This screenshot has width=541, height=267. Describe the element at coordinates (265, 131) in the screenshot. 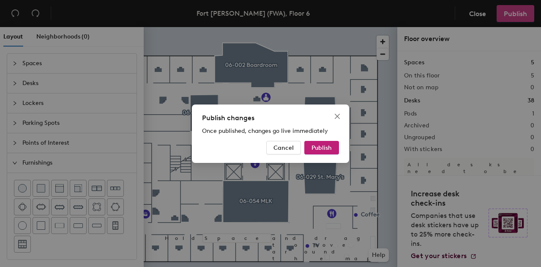

I see `span: Once published, changes go live immediately` at that location.